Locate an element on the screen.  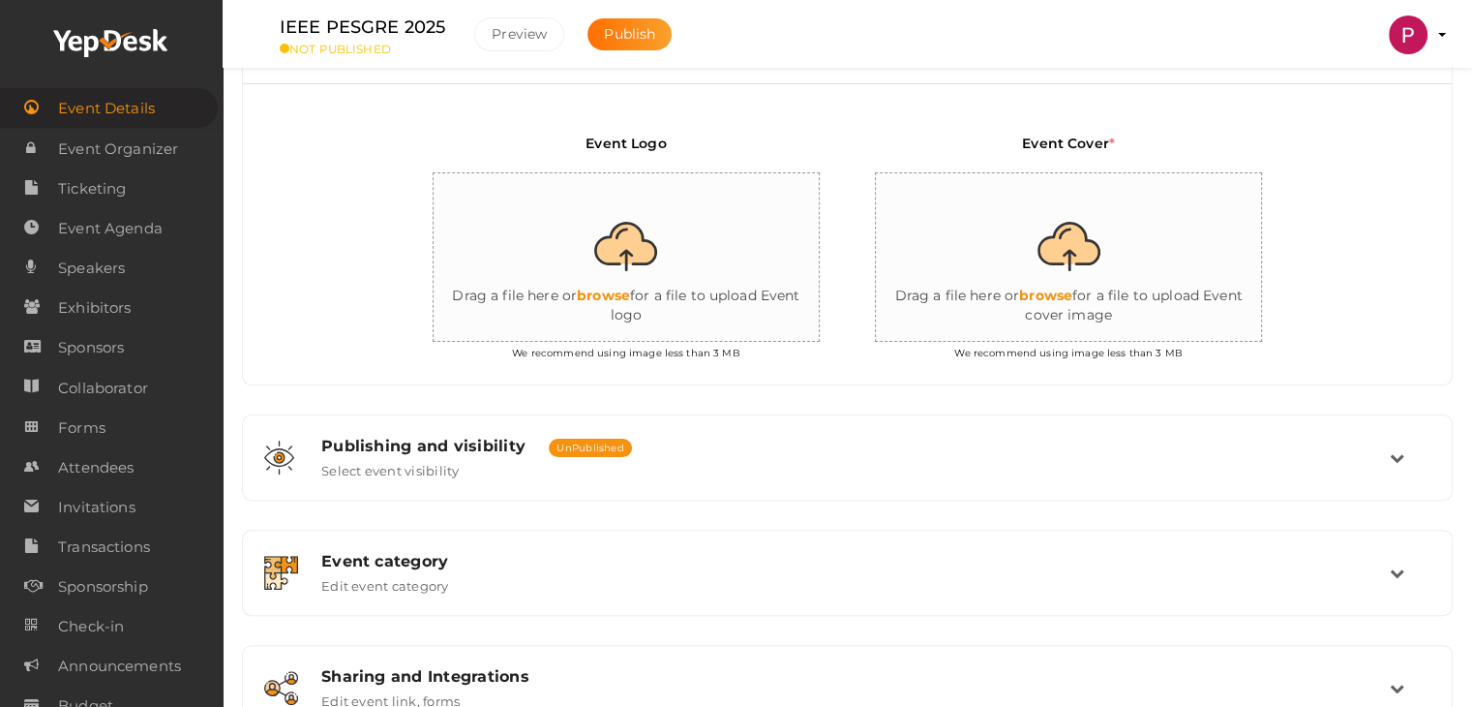
span: Sponsors is located at coordinates (91, 348).